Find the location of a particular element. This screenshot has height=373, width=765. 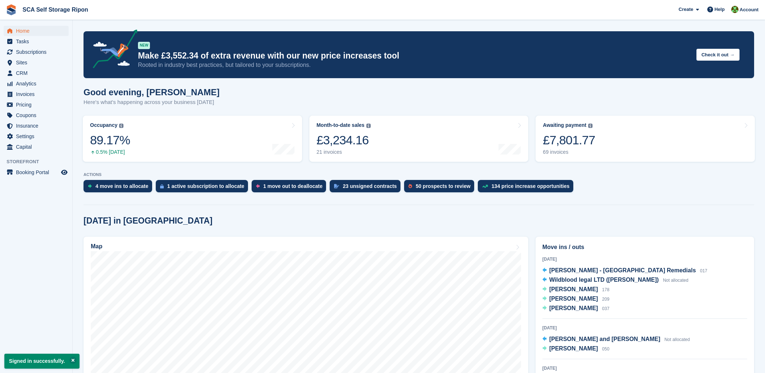

div: £3,234.16 is located at coordinates (343, 140).